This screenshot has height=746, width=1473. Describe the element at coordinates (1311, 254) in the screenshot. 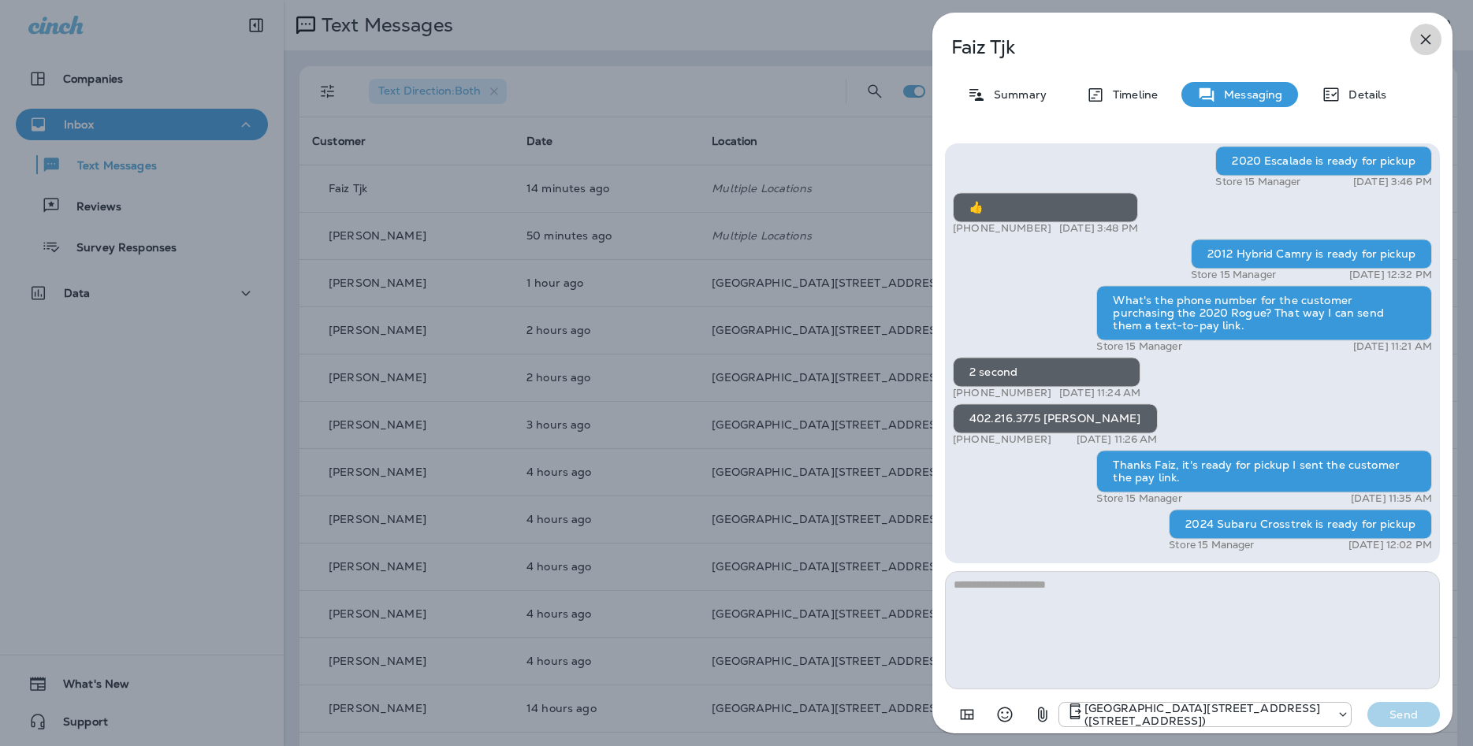

I see `div: 2012 Hybrid Camry is ready for pickup` at that location.